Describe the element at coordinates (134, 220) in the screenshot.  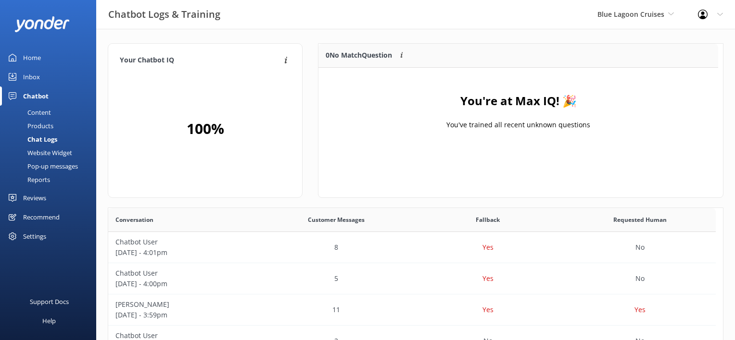
I see `span: Conversation` at that location.